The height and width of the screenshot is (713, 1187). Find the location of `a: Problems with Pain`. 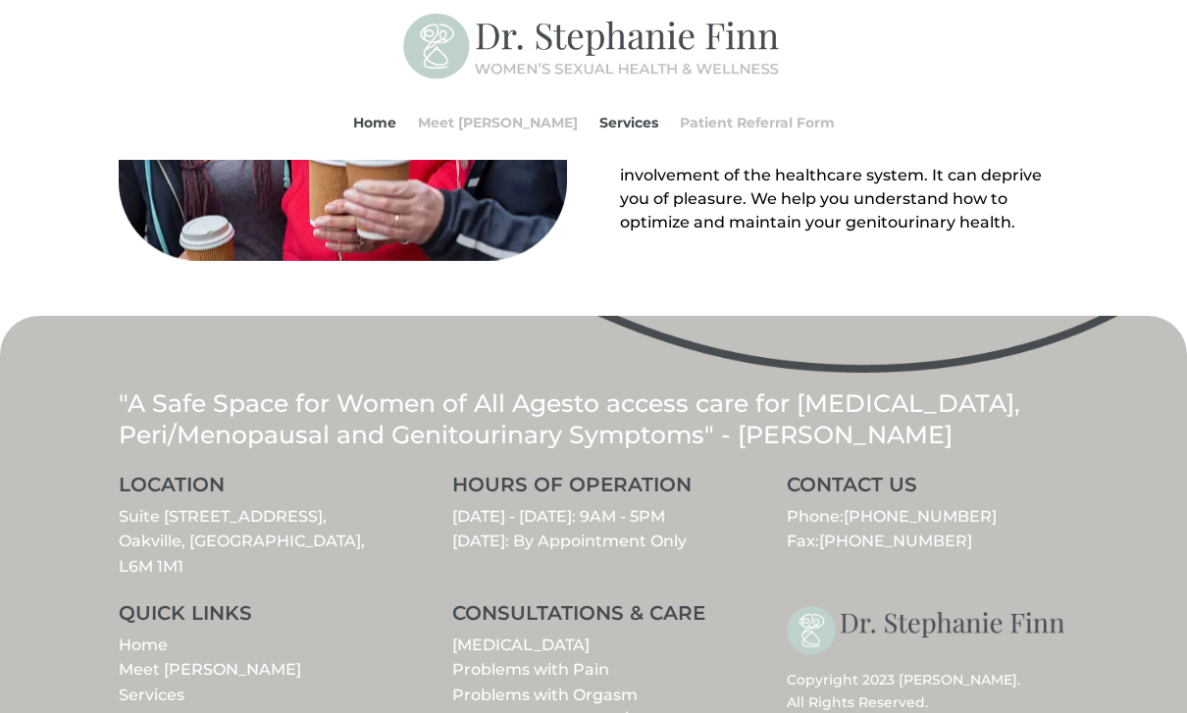

a: Problems with Pain is located at coordinates (531, 670).